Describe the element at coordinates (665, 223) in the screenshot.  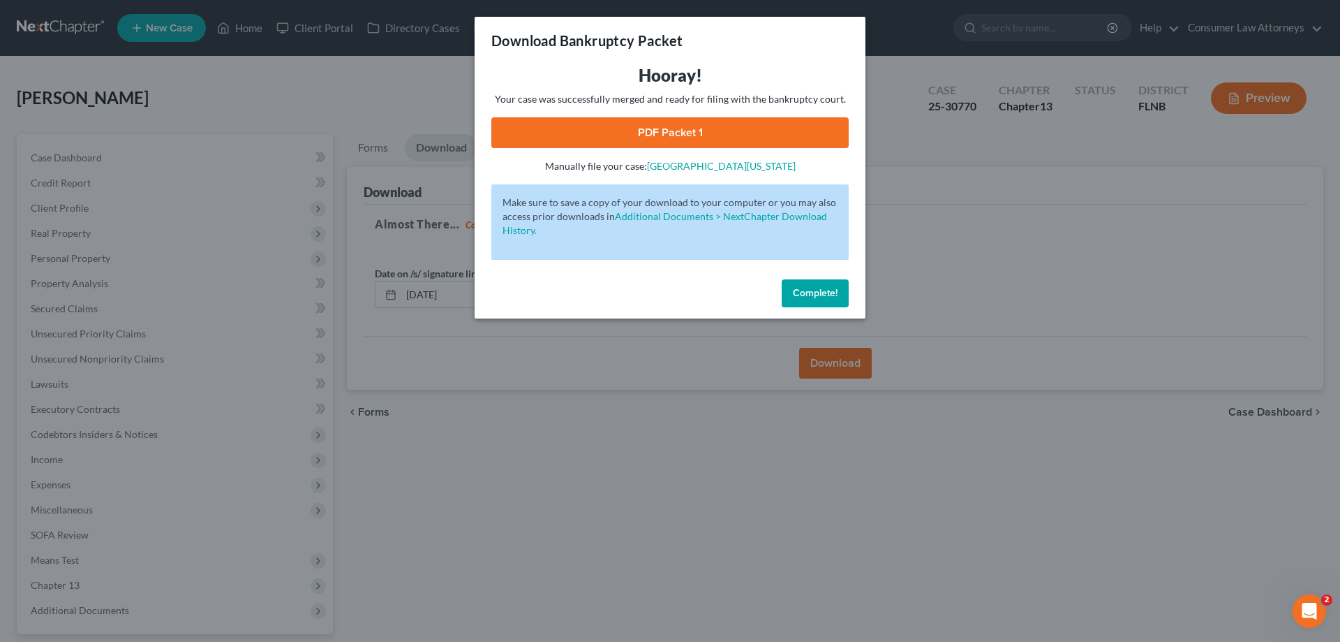
I see `a: Additional Documents > NextChapter Download History.` at that location.